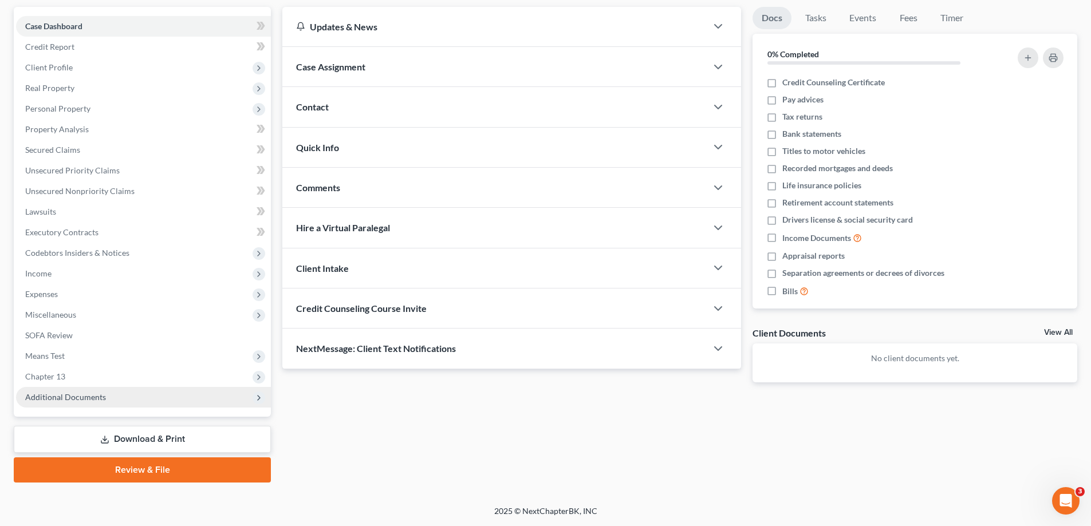  What do you see at coordinates (793, 54) in the screenshot?
I see `strong: 0% Completed` at bounding box center [793, 54].